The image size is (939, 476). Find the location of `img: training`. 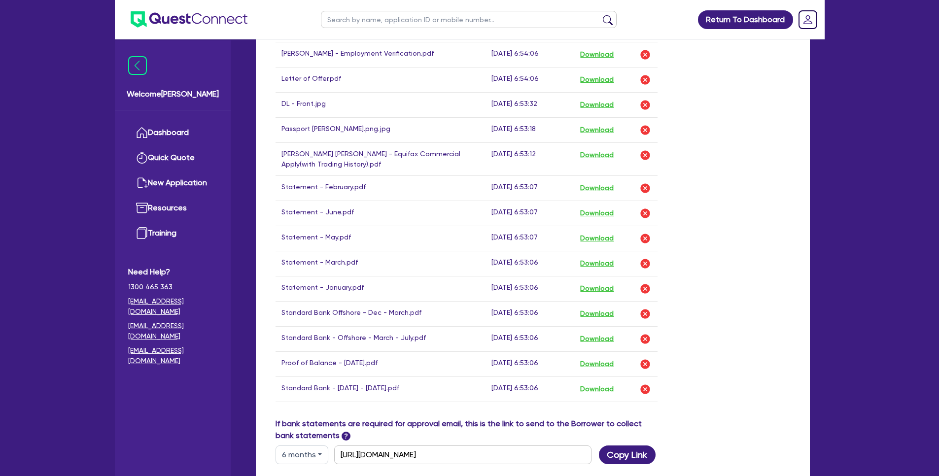

img: training is located at coordinates (142, 233).